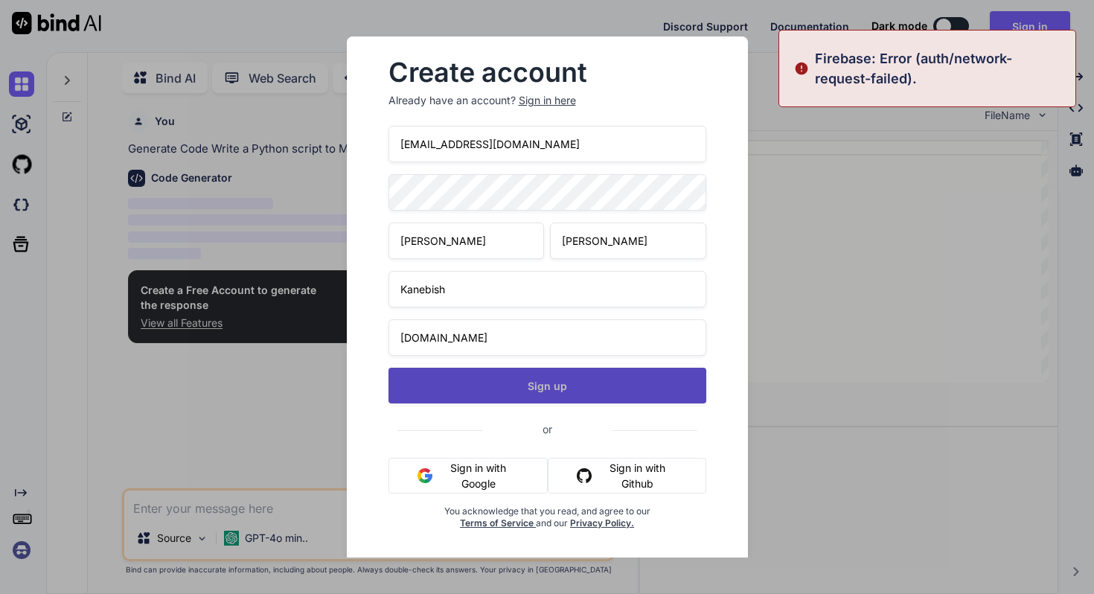 The height and width of the screenshot is (594, 1094). Describe the element at coordinates (547, 144) in the screenshot. I see `input: Email` at that location.